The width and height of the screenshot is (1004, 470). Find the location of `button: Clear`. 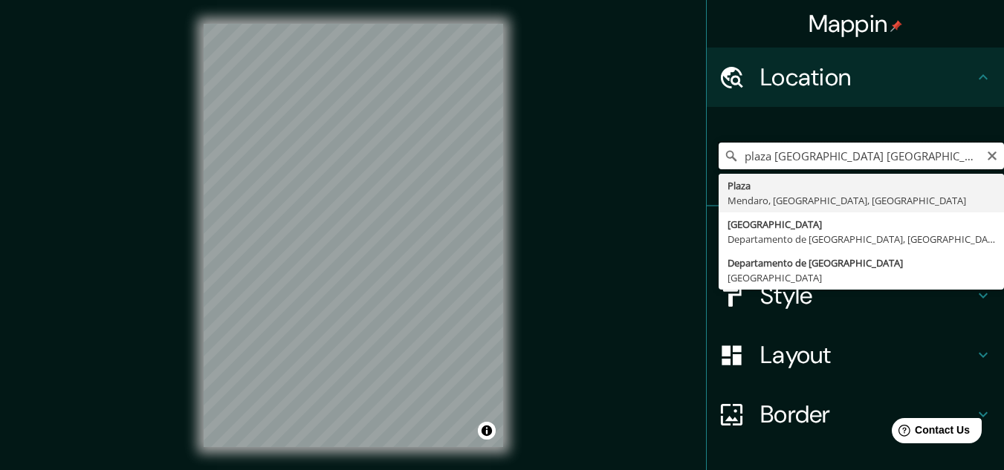

button: Clear is located at coordinates (992, 155).